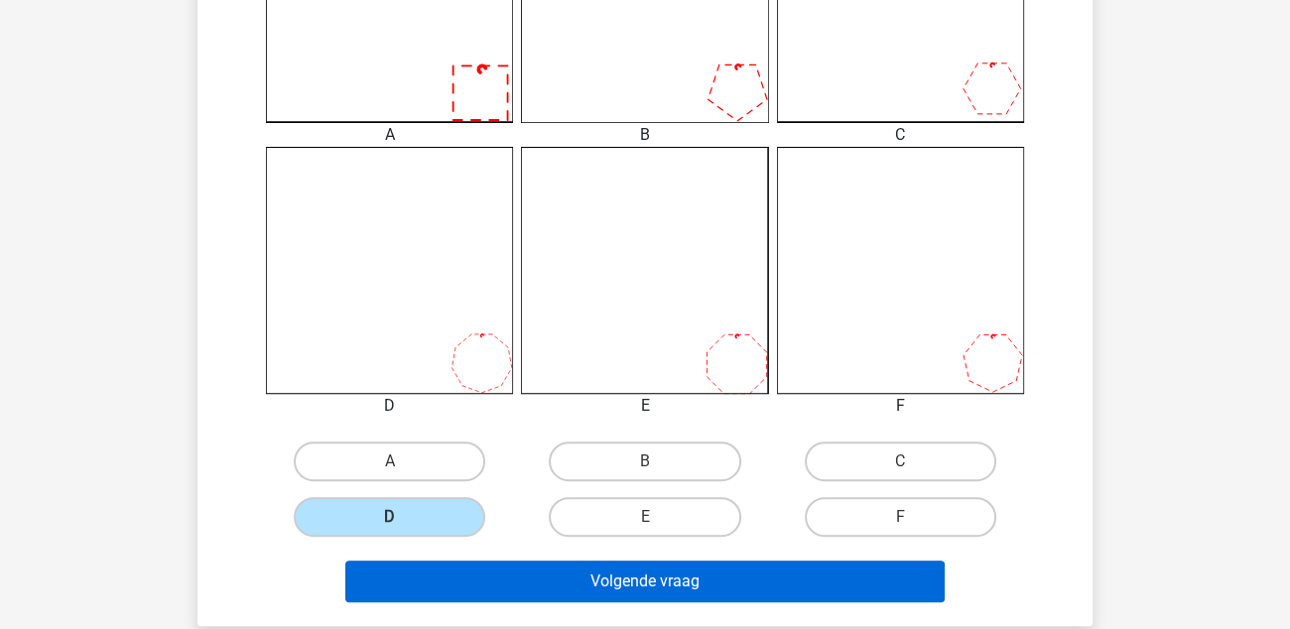  I want to click on div: C, so click(900, 135).